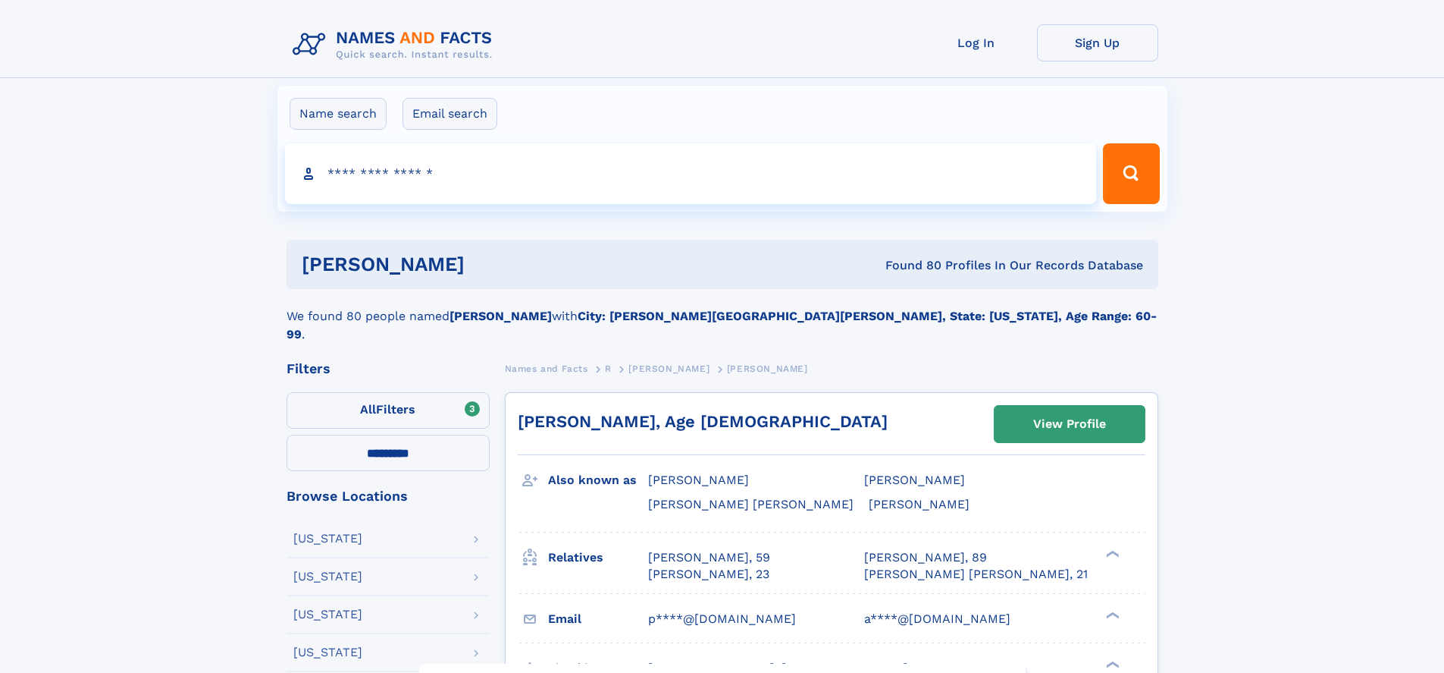 This screenshot has width=1444, height=673. I want to click on button: Search Button, so click(1131, 174).